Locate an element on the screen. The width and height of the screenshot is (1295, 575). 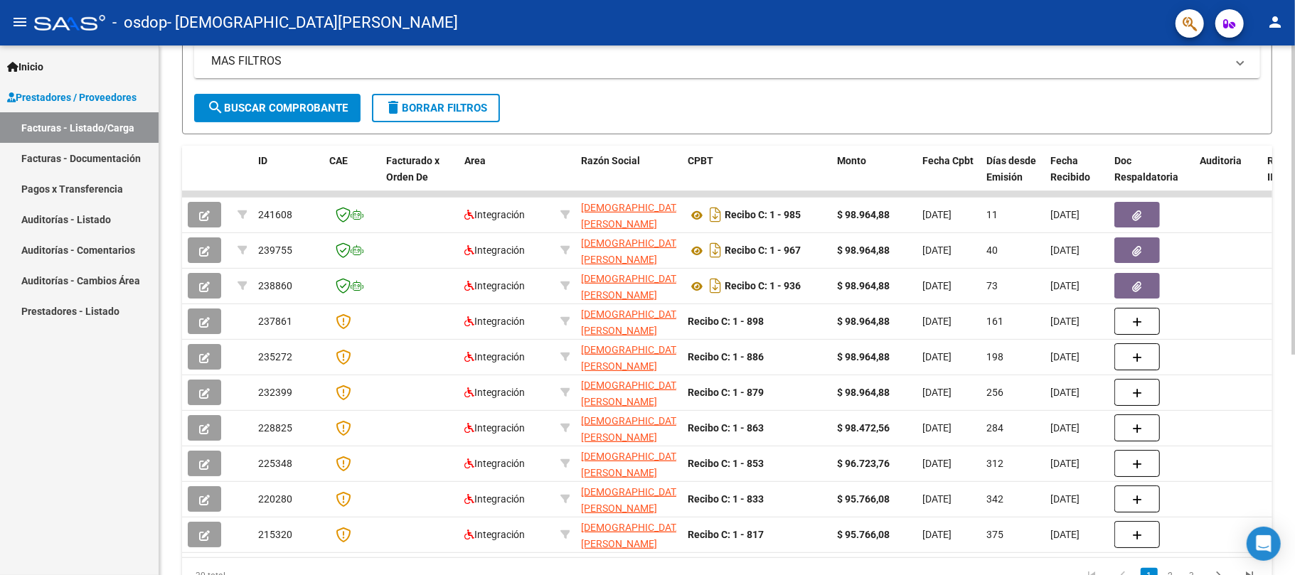
i: Descargar documento is located at coordinates (715, 286).